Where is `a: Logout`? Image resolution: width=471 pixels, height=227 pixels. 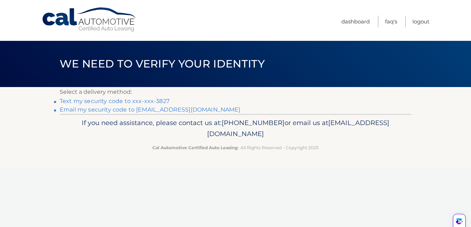
a: Logout is located at coordinates (421, 21).